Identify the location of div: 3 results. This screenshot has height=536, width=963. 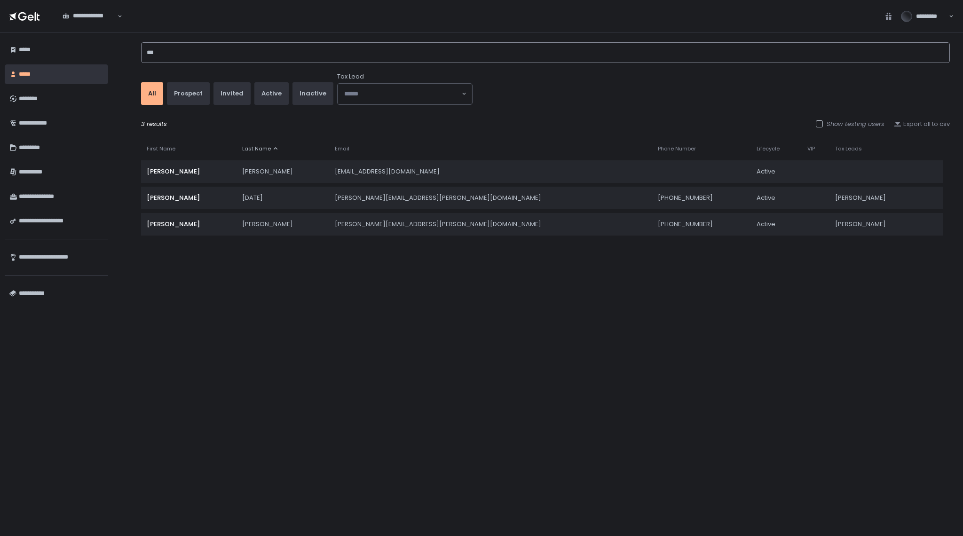
(545, 124).